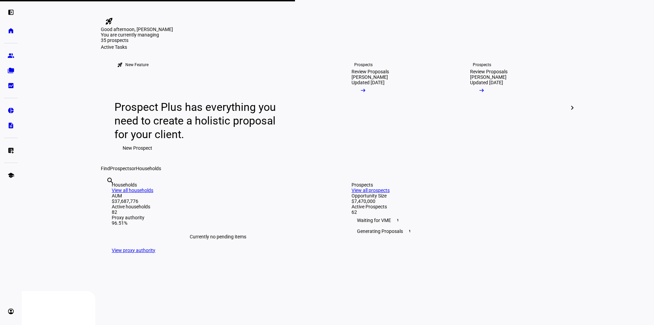  What do you see at coordinates (107, 190) in the screenshot?
I see `input: Enter name of prospect or household` at bounding box center [107, 190].